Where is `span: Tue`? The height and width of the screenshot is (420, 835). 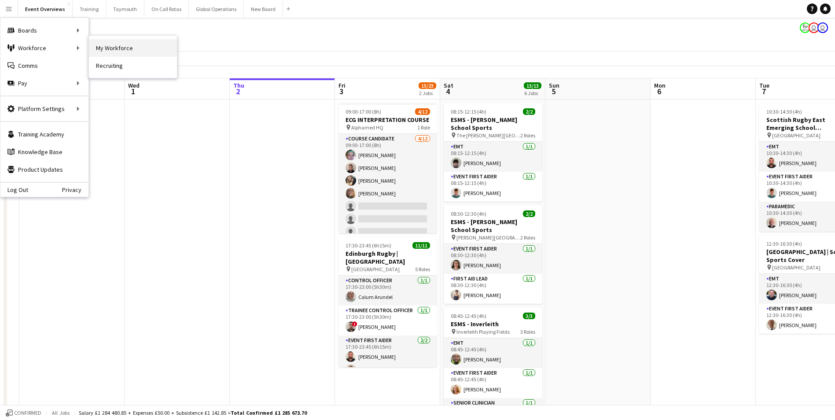
span: Tue is located at coordinates (764, 85).